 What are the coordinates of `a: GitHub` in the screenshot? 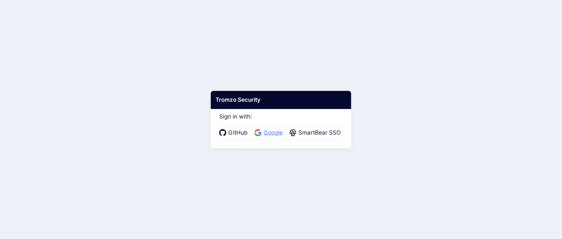 It's located at (234, 133).